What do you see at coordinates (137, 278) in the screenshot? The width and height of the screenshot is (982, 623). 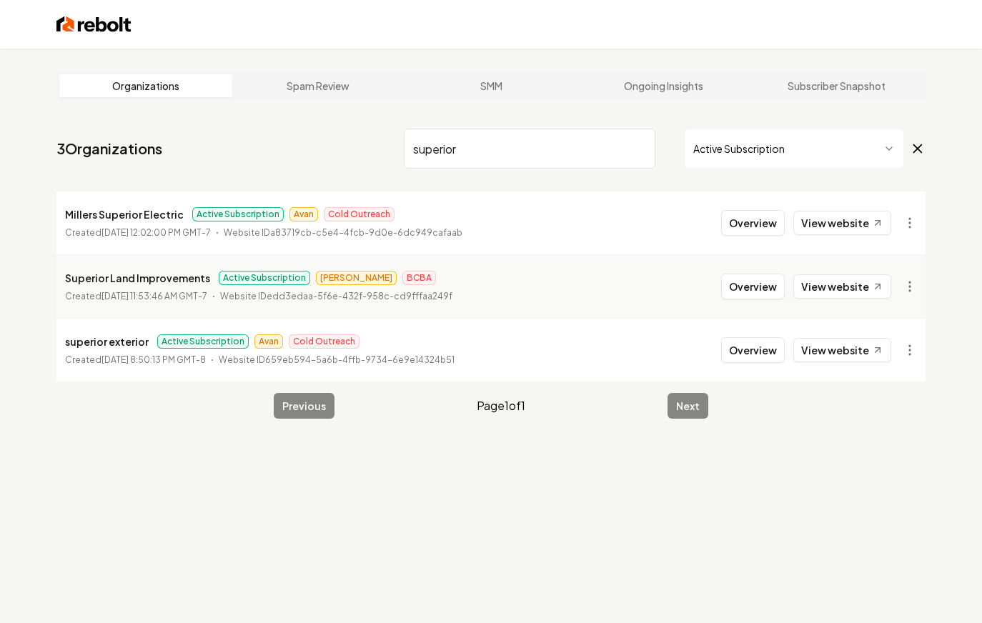 I see `p: Superior Land Improvements` at bounding box center [137, 278].